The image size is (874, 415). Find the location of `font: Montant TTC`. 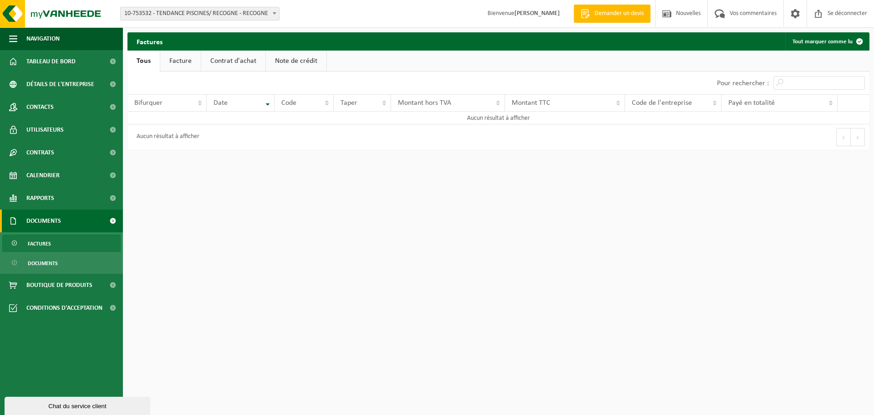

font: Montant TTC is located at coordinates (531, 103).